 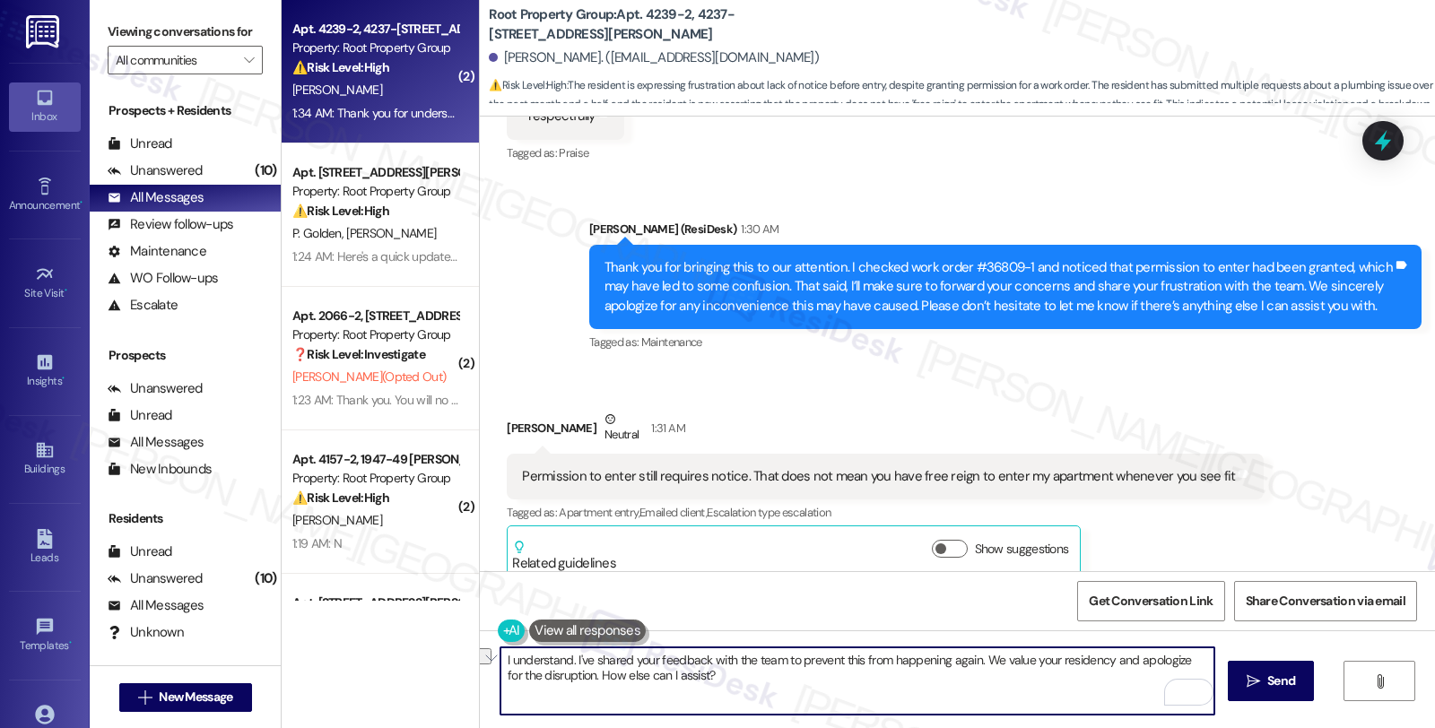 I want to click on a: Buildings, so click(x=45, y=459).